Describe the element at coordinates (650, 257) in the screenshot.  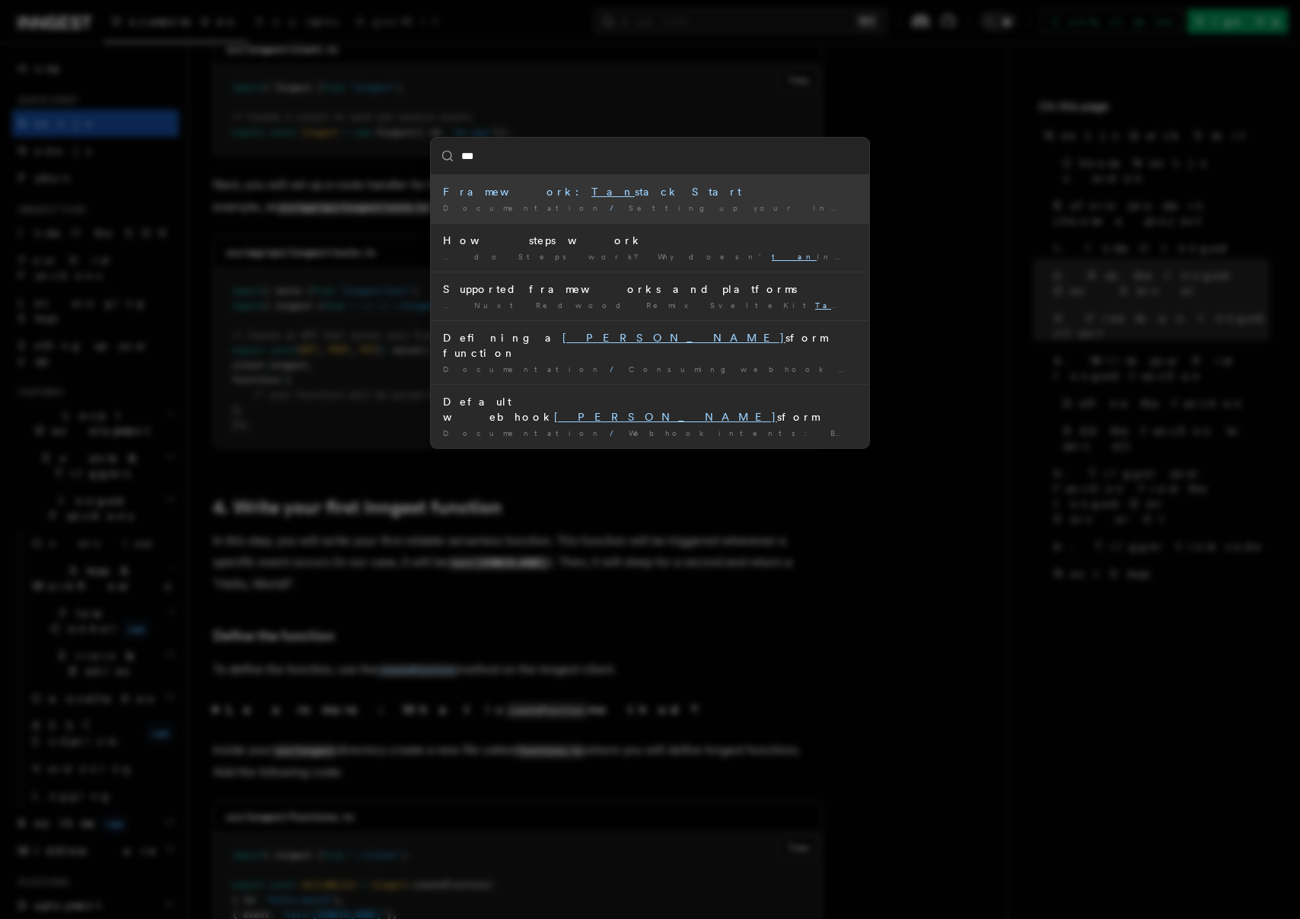
I see `div: … do Steps work? Why doesn' Inngest Function get …` at that location.